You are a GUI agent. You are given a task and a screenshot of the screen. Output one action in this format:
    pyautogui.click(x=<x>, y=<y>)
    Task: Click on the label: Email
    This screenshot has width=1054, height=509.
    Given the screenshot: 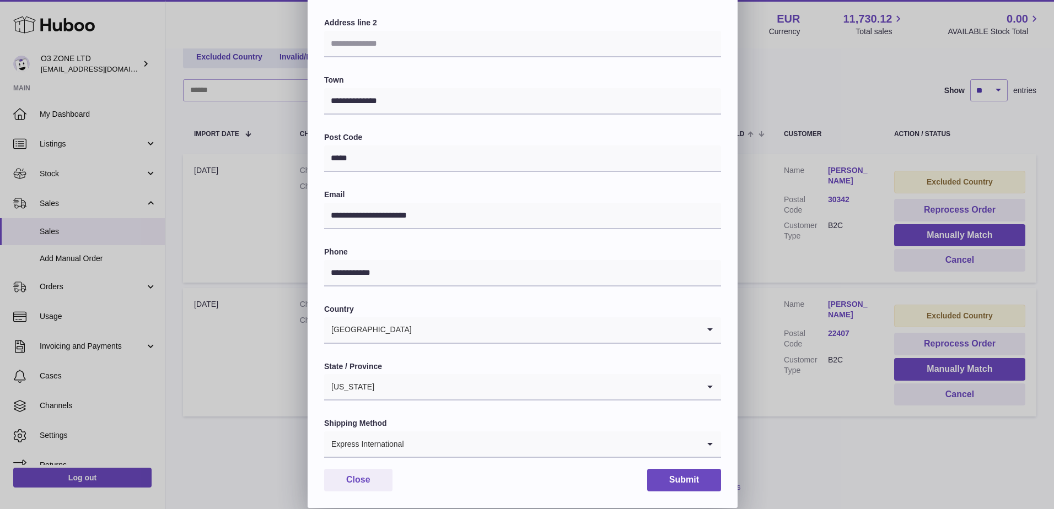 What is the action you would take?
    pyautogui.click(x=522, y=195)
    